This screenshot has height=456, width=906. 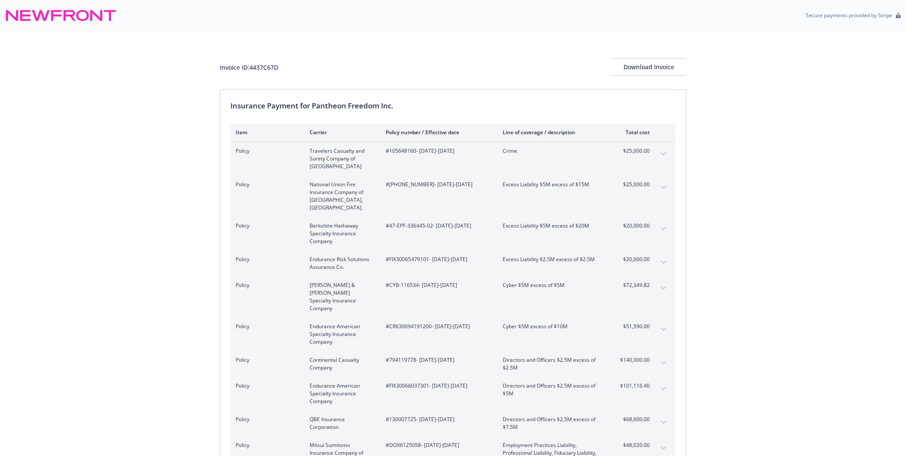 What do you see at coordinates (633, 386) in the screenshot?
I see `span: $101,116.40` at bounding box center [633, 386].